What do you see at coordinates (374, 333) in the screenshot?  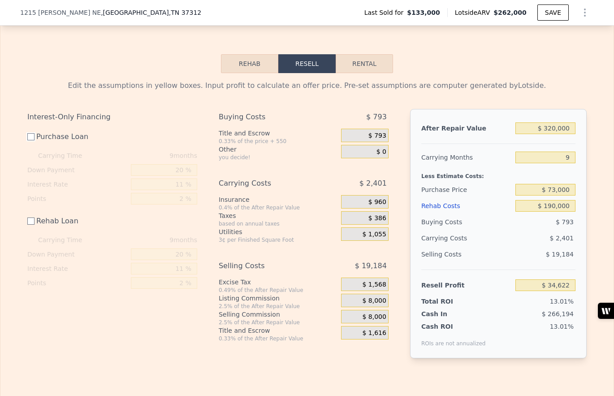 I see `span: $ 1,616` at bounding box center [374, 333].